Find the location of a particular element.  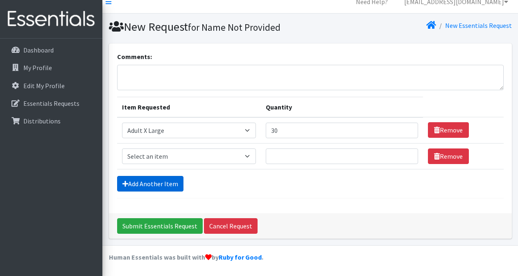

a: Dashboard is located at coordinates (51, 50).